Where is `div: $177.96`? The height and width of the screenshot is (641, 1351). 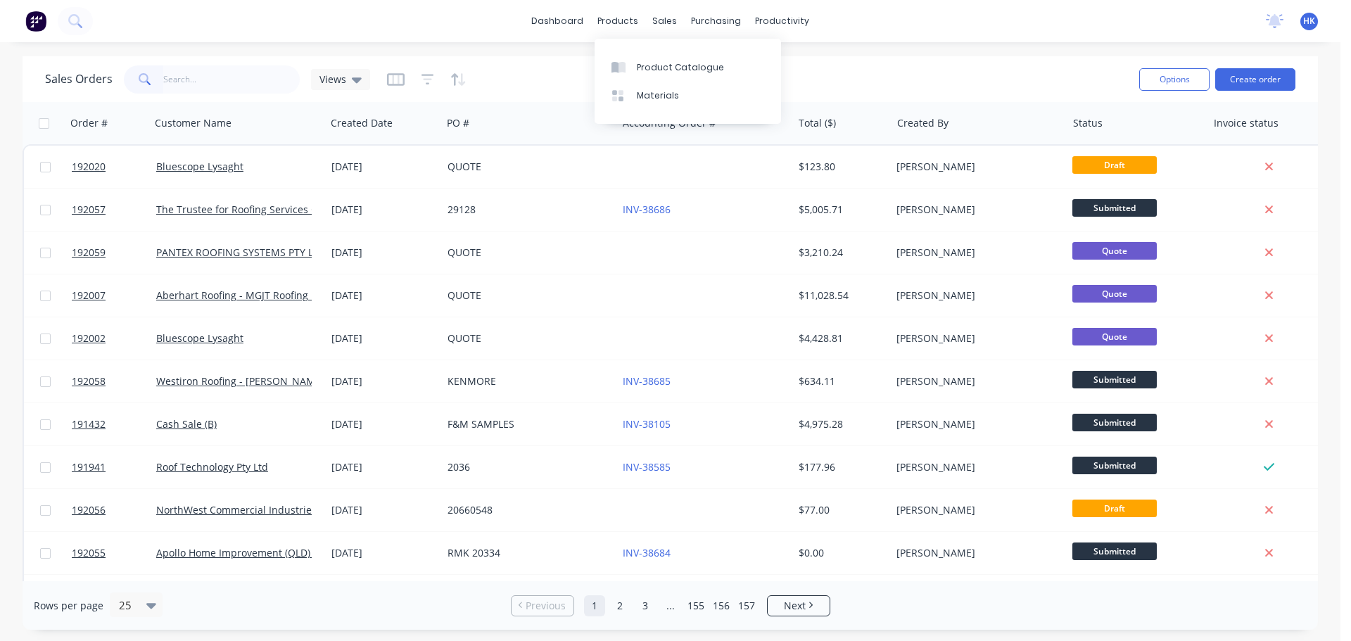
div: $177.96 is located at coordinates (840, 467).